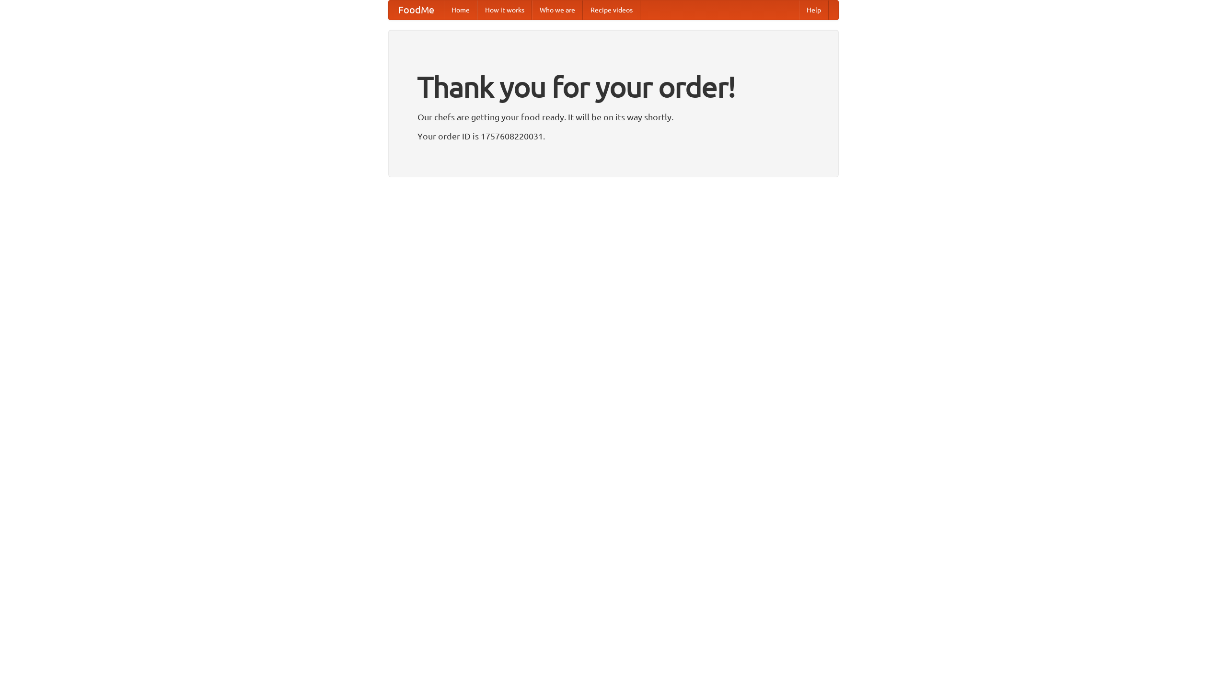 This screenshot has height=678, width=1227. What do you see at coordinates (612, 10) in the screenshot?
I see `a: Recipe videos` at bounding box center [612, 10].